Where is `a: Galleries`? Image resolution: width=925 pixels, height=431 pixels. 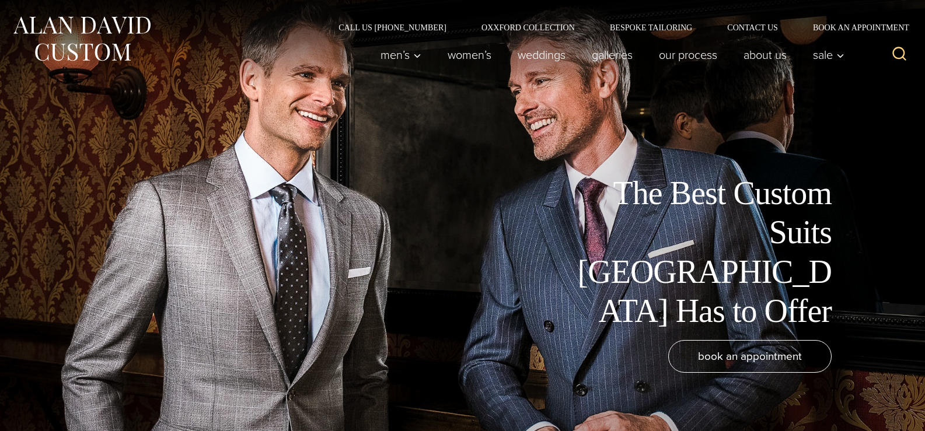
a: Galleries is located at coordinates (612, 55).